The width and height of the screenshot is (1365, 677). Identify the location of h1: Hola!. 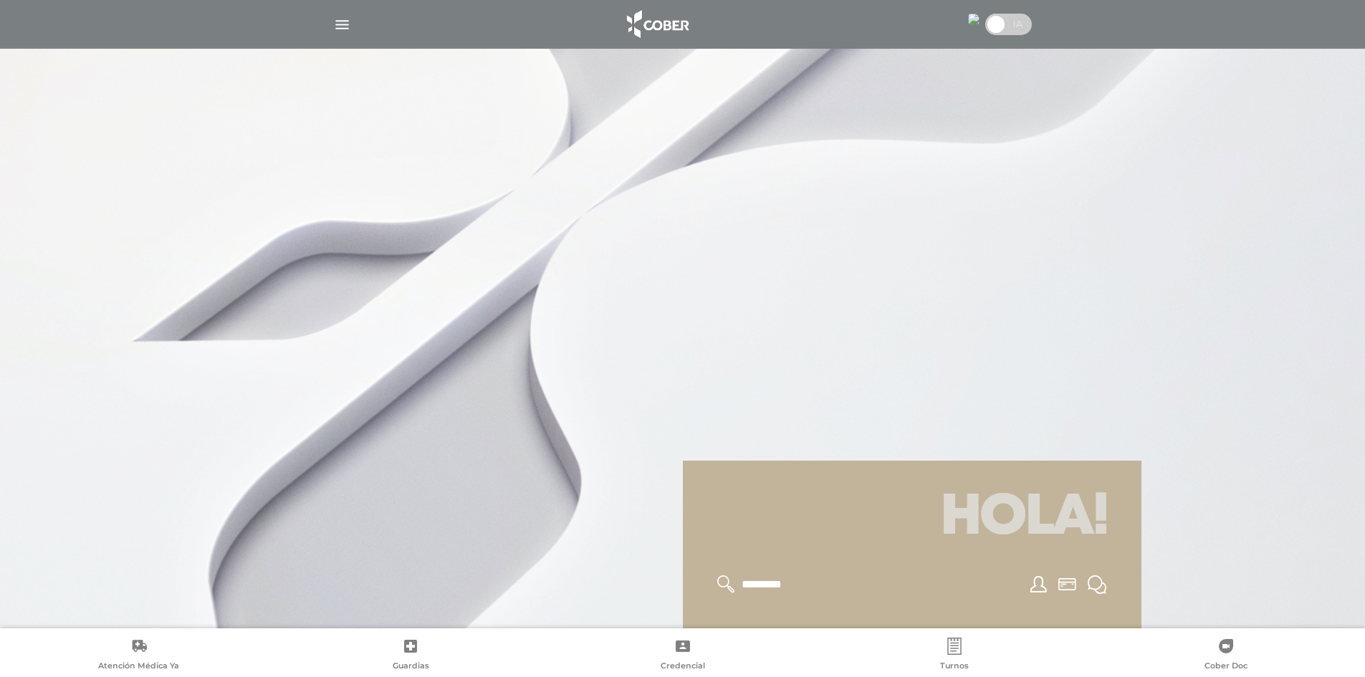
(912, 518).